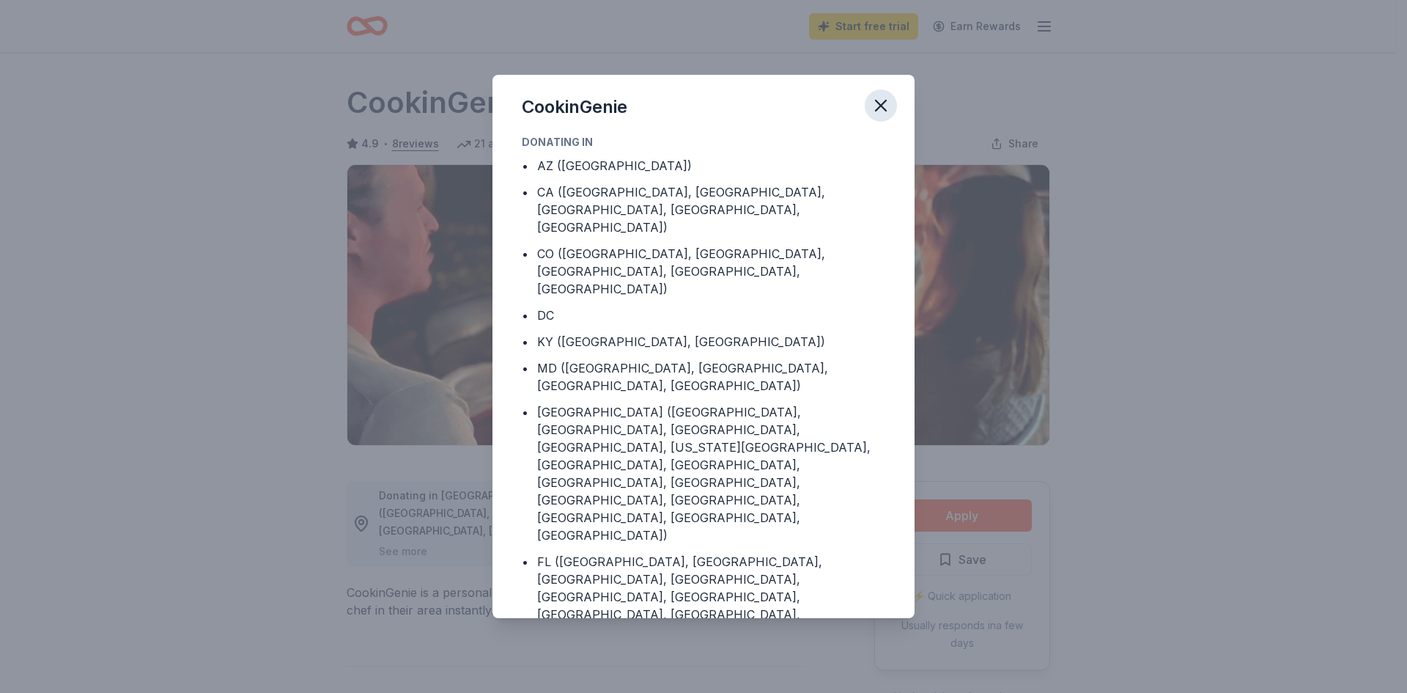 The image size is (1407, 693). What do you see at coordinates (545, 315) in the screenshot?
I see `div: DC` at bounding box center [545, 315].